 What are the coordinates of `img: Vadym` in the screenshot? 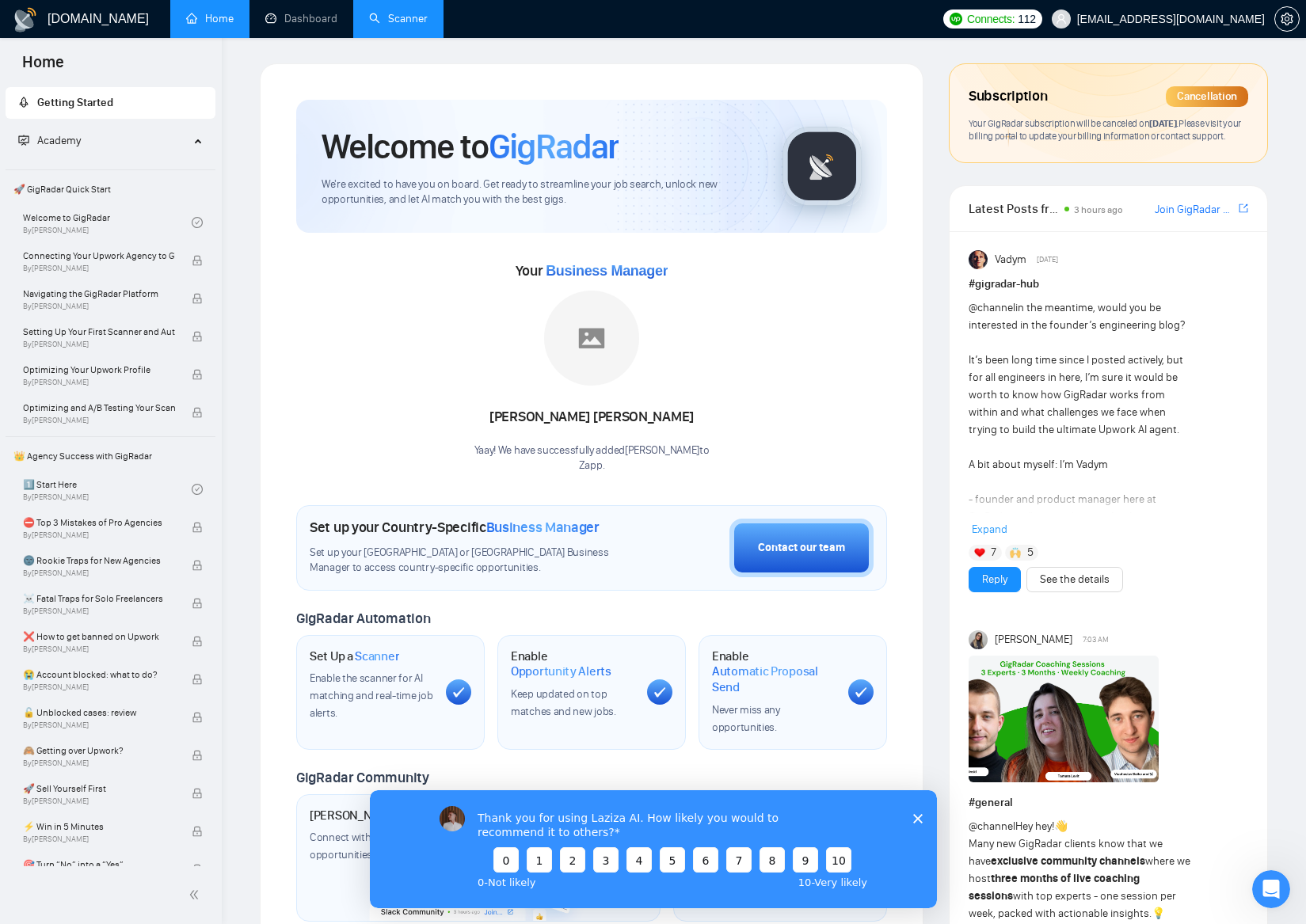 It's located at (978, 259).